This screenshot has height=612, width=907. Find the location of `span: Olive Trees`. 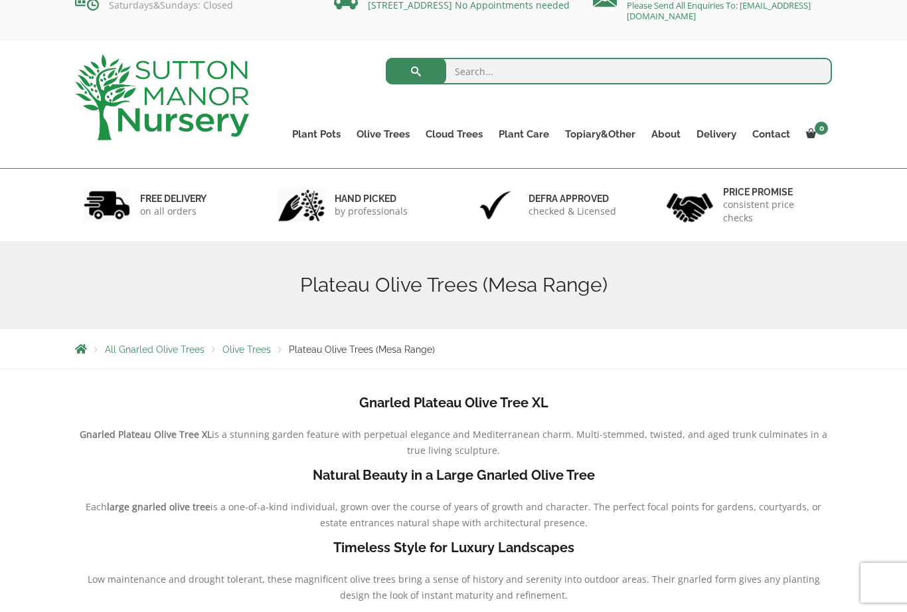

span: Olive Trees is located at coordinates (246, 349).